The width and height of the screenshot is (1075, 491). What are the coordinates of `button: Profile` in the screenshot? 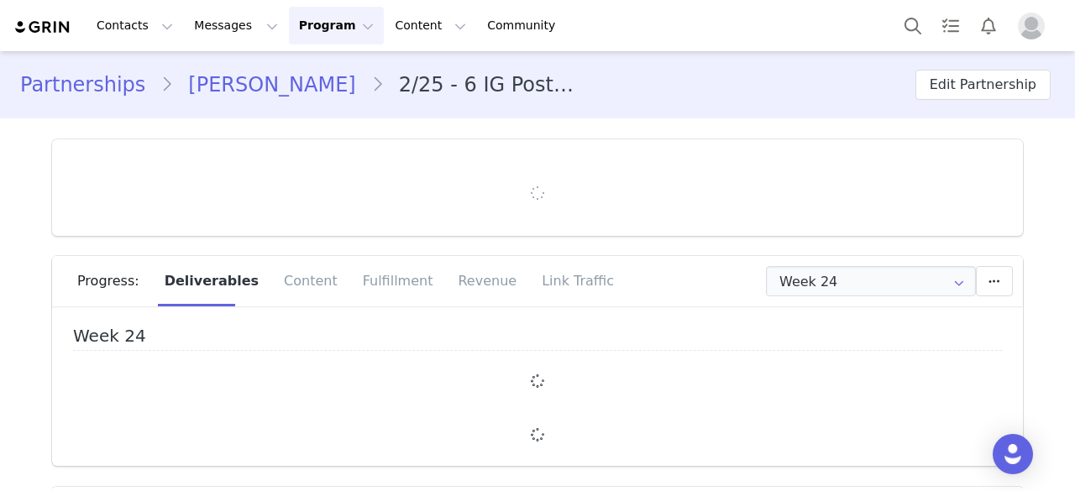 It's located at (1035, 26).